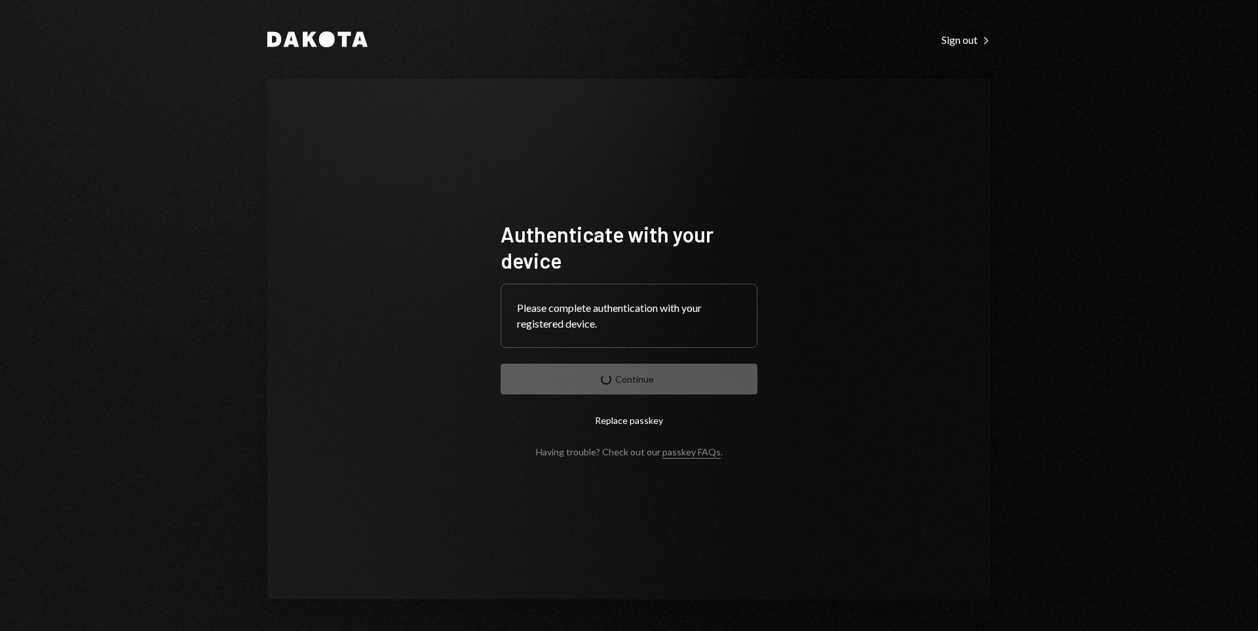 The image size is (1258, 631). What do you see at coordinates (629, 452) in the screenshot?
I see `div: Having trouble? Check out our .` at bounding box center [629, 452].